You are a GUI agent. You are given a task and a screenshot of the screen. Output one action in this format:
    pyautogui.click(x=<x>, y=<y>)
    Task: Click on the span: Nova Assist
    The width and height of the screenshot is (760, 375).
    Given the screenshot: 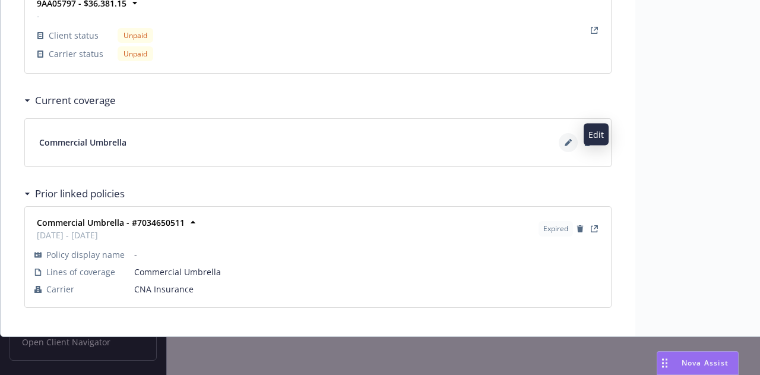 What is the action you would take?
    pyautogui.click(x=705, y=362)
    